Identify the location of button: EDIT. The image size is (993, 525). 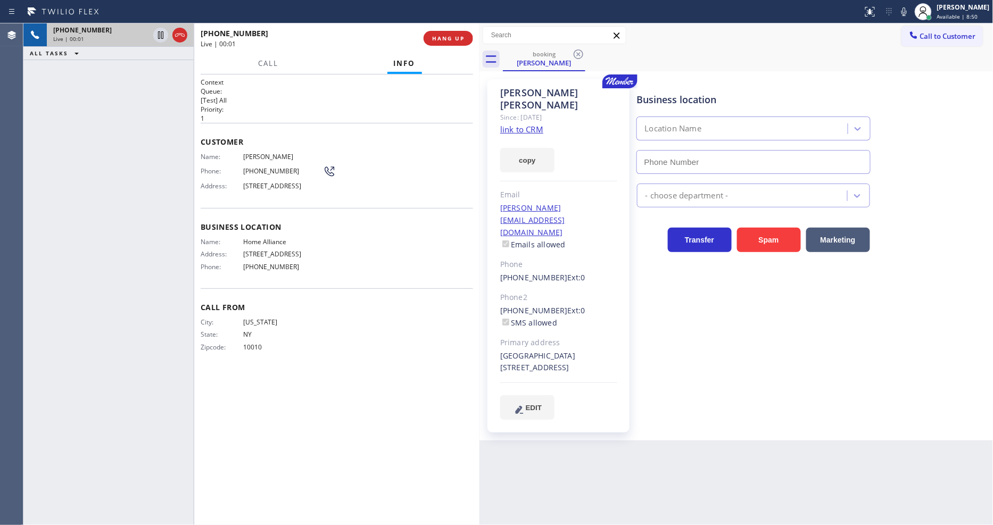
(527, 408).